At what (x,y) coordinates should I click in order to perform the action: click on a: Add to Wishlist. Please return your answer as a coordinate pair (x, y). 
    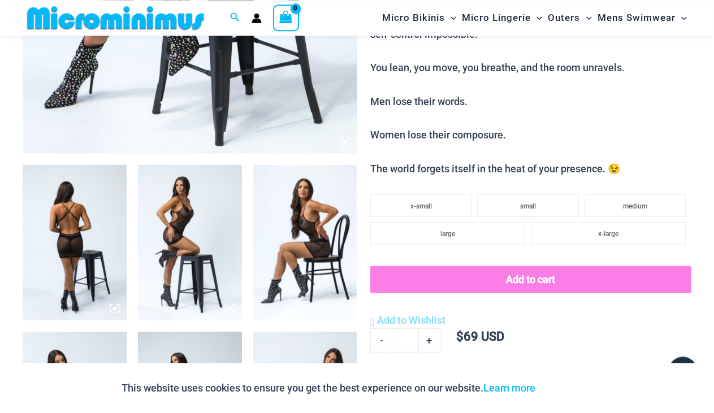
    Looking at the image, I should click on (408, 321).